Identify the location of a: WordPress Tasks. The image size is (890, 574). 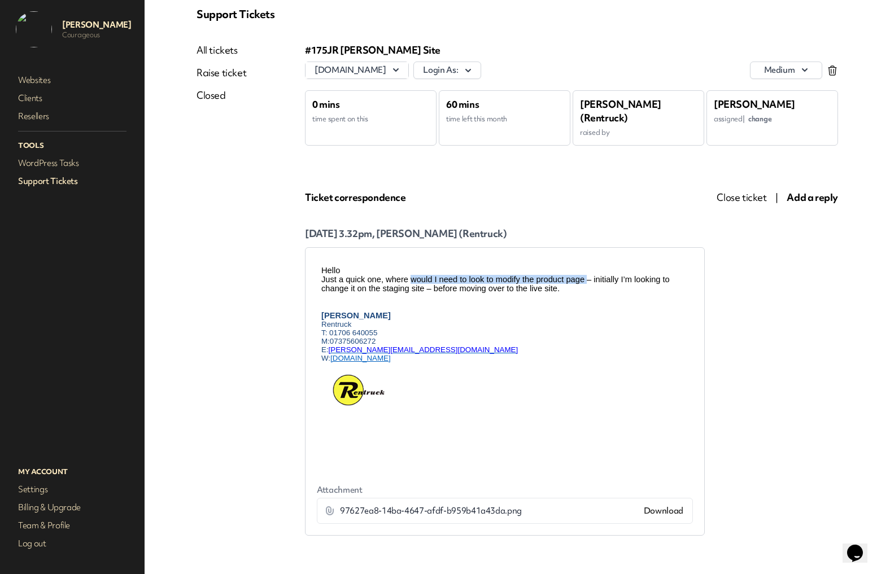
(72, 163).